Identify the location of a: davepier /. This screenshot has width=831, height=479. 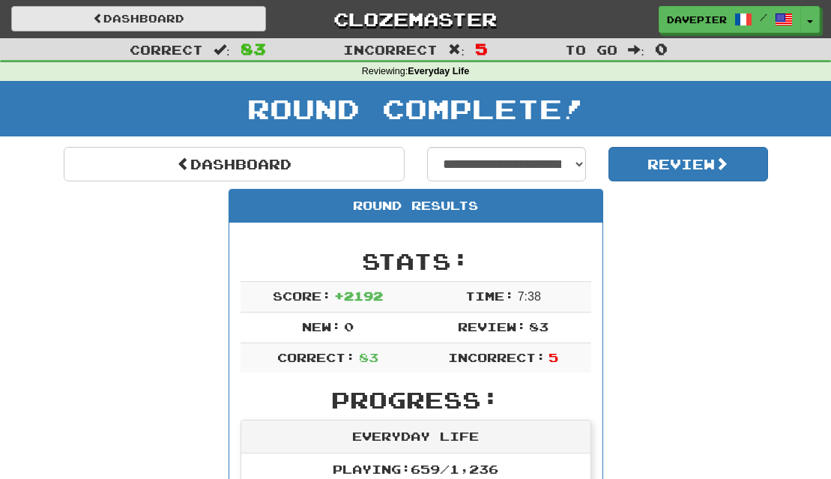
(730, 19).